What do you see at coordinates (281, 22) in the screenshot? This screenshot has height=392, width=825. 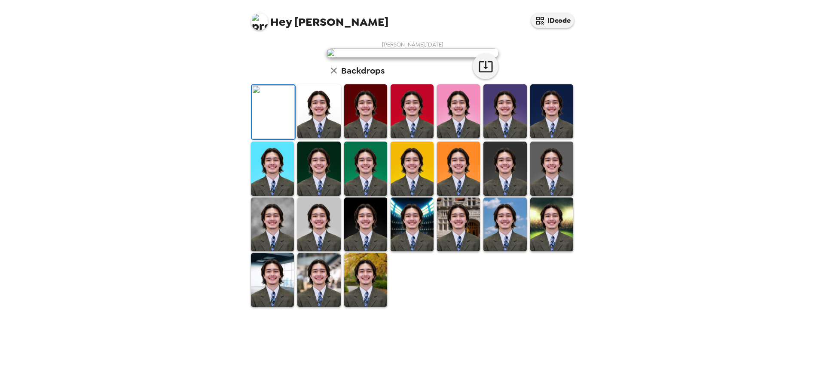 I see `span: Hey` at bounding box center [281, 22].